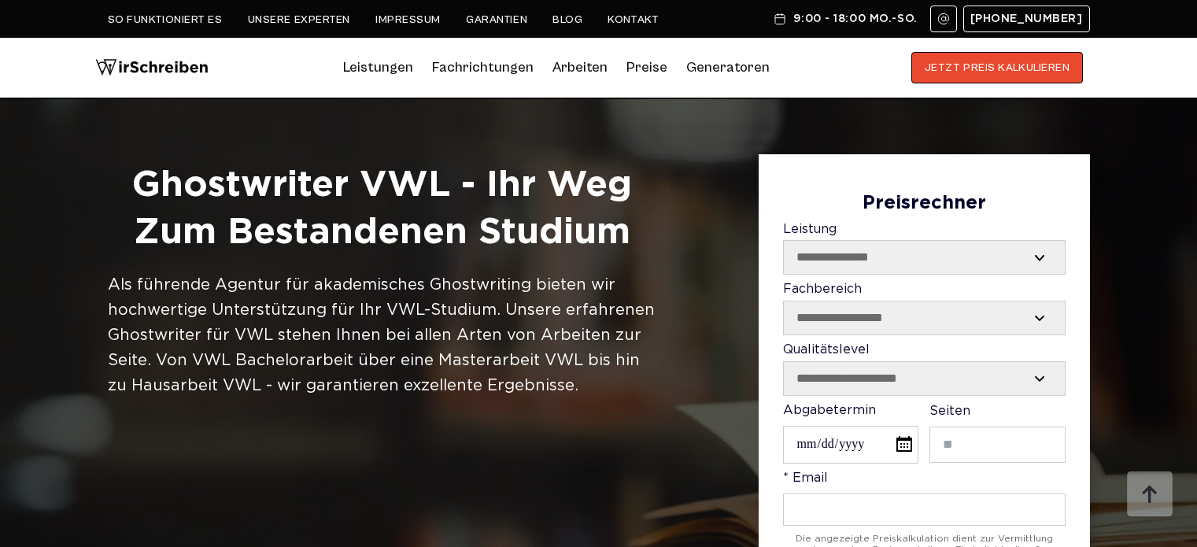 Image resolution: width=1197 pixels, height=547 pixels. What do you see at coordinates (497, 20) in the screenshot?
I see `a: Garantien` at bounding box center [497, 20].